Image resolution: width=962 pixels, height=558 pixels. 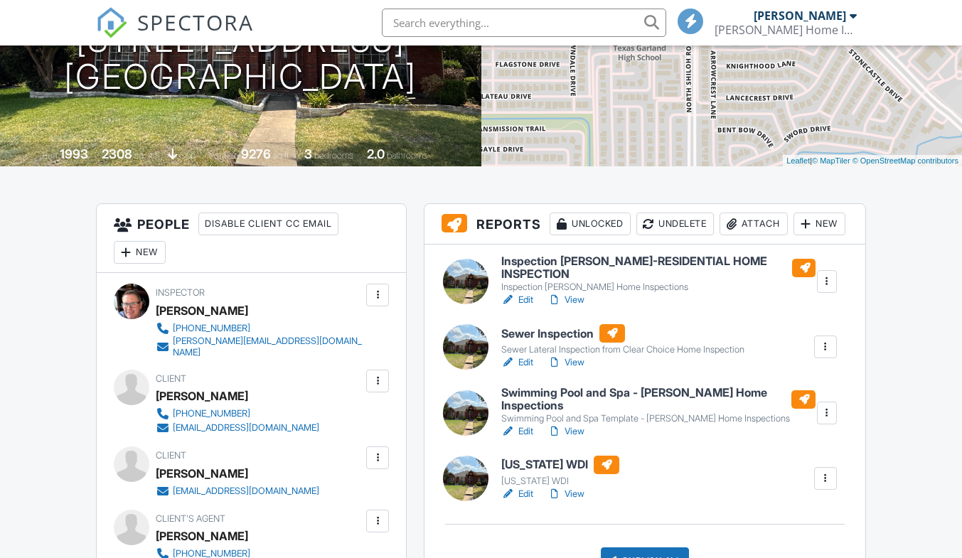 I want to click on div: Disable Client CC Email, so click(x=268, y=224).